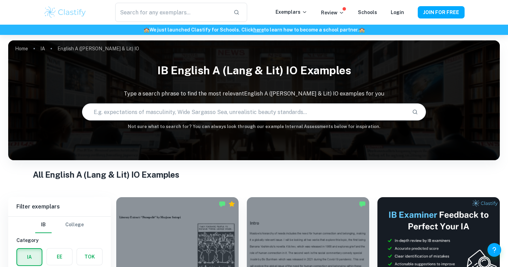  Describe the element at coordinates (291, 12) in the screenshot. I see `p: Exemplars` at that location.